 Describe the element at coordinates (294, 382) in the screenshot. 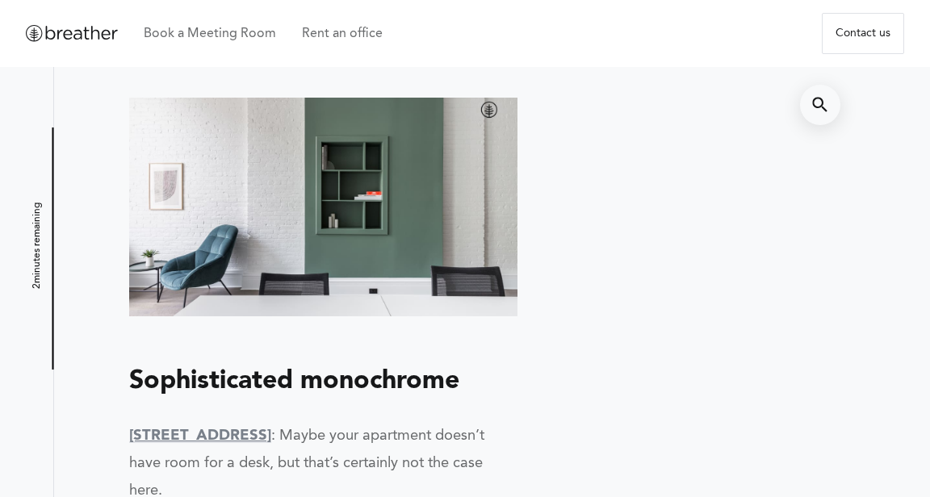

I see `b: Sophisticated monochrome` at that location.